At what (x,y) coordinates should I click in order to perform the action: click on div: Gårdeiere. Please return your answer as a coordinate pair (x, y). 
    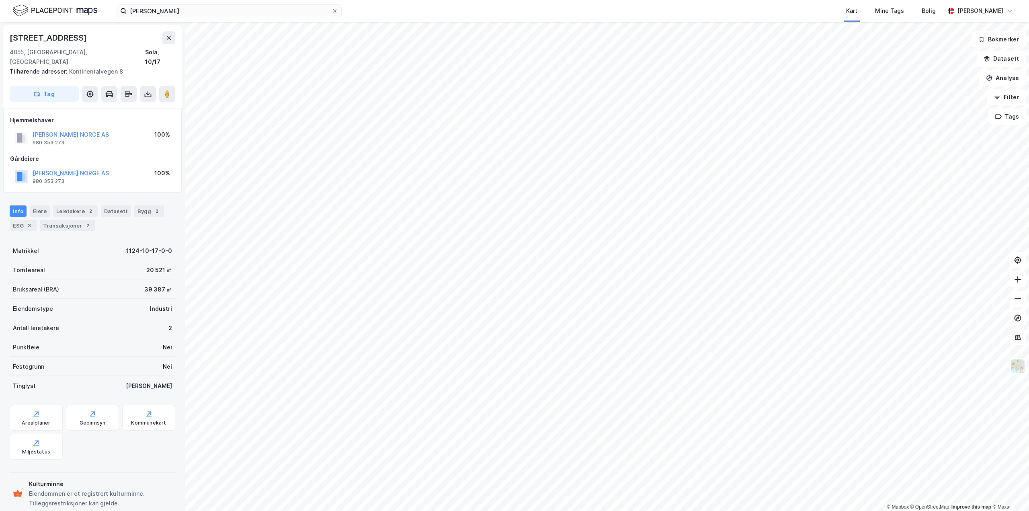
    Looking at the image, I should click on (92, 159).